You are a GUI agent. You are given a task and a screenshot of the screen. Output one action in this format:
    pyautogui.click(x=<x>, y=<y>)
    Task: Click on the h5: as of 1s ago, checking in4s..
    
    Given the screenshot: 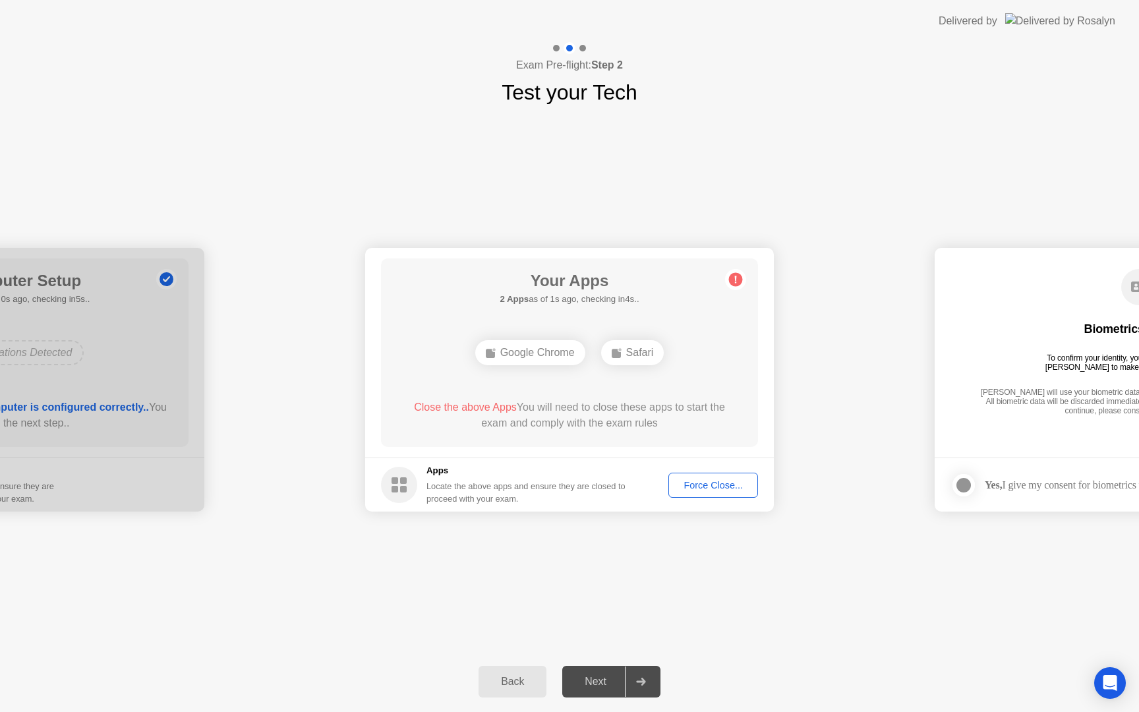 What is the action you would take?
    pyautogui.click(x=569, y=299)
    